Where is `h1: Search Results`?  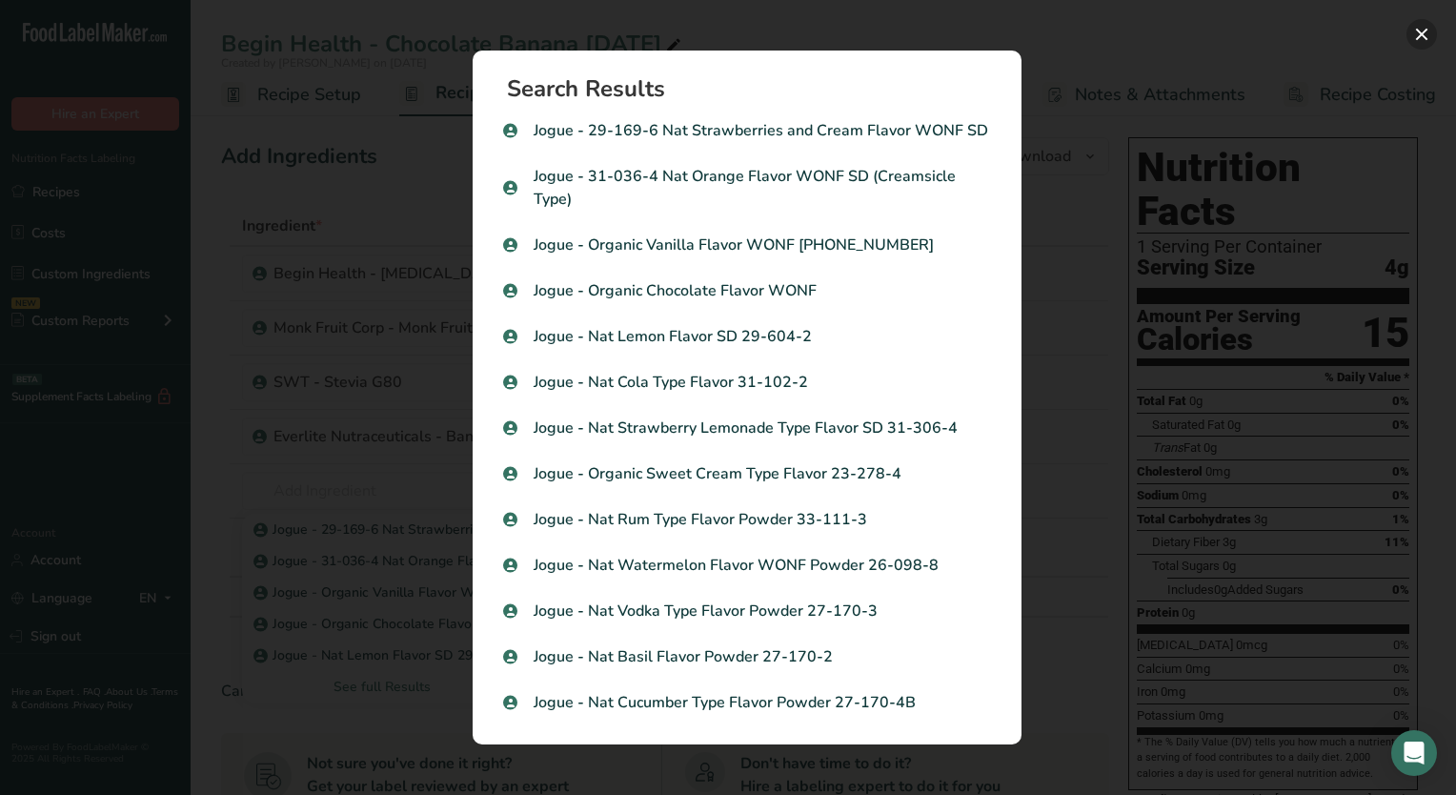 h1: Search Results is located at coordinates (755, 89).